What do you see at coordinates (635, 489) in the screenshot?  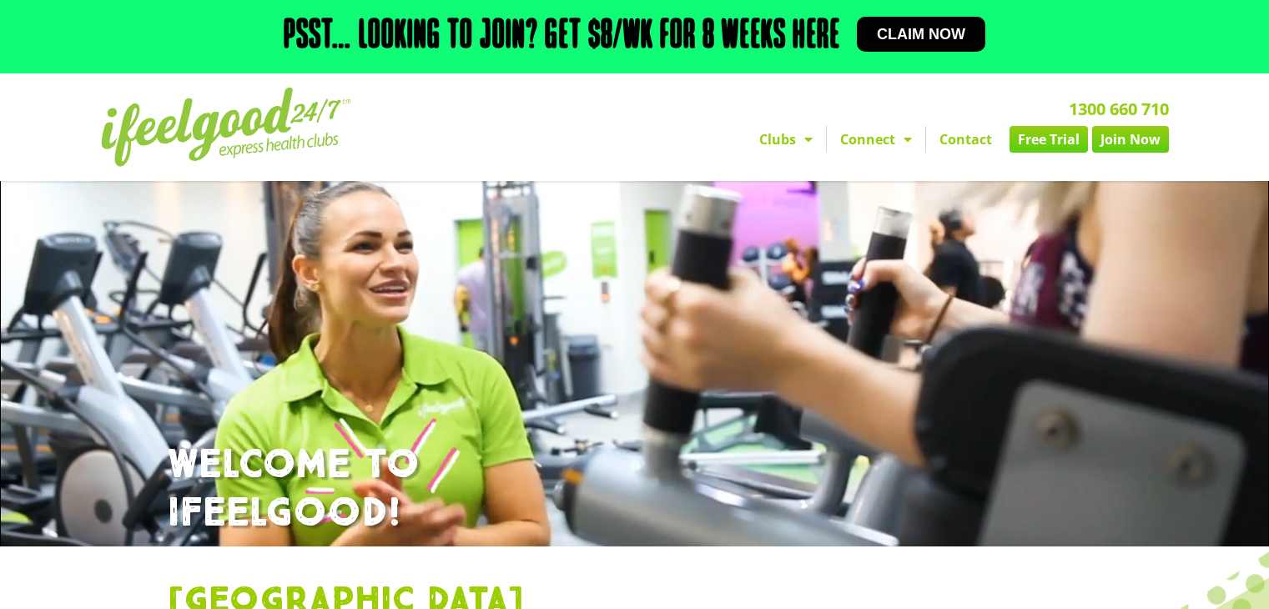 I see `h1: WELCOME TO IFEELGOOD!` at bounding box center [635, 489].